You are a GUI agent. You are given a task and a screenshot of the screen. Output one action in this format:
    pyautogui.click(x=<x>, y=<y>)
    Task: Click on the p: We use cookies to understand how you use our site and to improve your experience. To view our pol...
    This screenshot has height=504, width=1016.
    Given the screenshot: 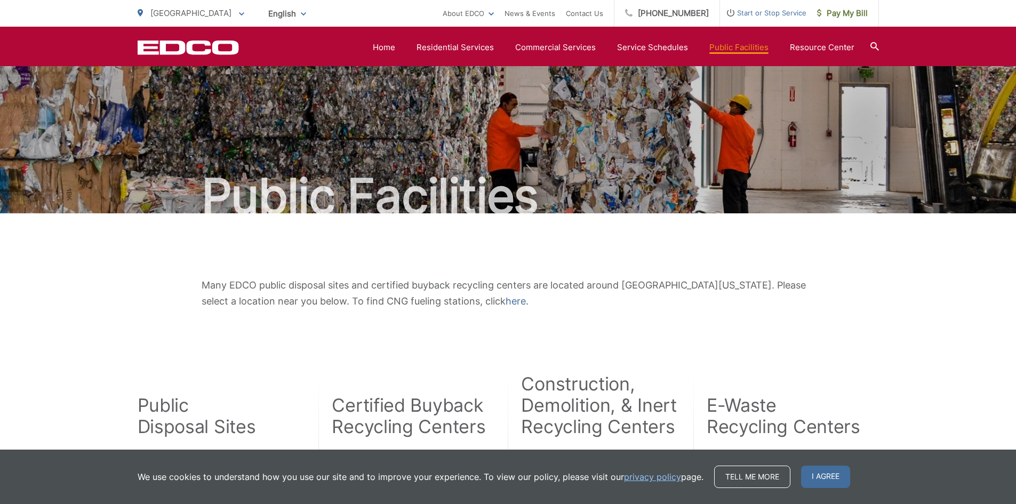 What is the action you would take?
    pyautogui.click(x=420, y=477)
    